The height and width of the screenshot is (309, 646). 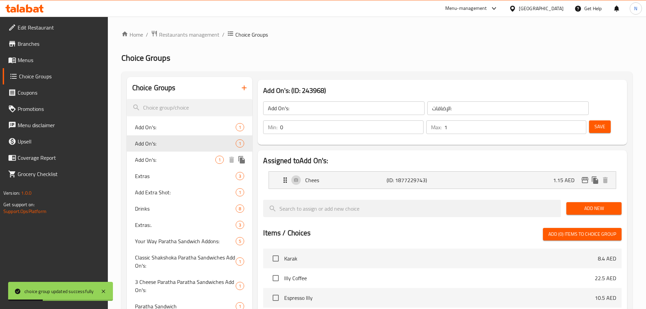 I want to click on span: Restaurants management, so click(x=189, y=35).